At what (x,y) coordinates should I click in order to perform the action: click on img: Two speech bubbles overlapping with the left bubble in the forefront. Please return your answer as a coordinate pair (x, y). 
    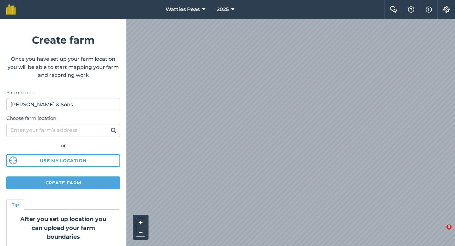
    Looking at the image, I should click on (394, 9).